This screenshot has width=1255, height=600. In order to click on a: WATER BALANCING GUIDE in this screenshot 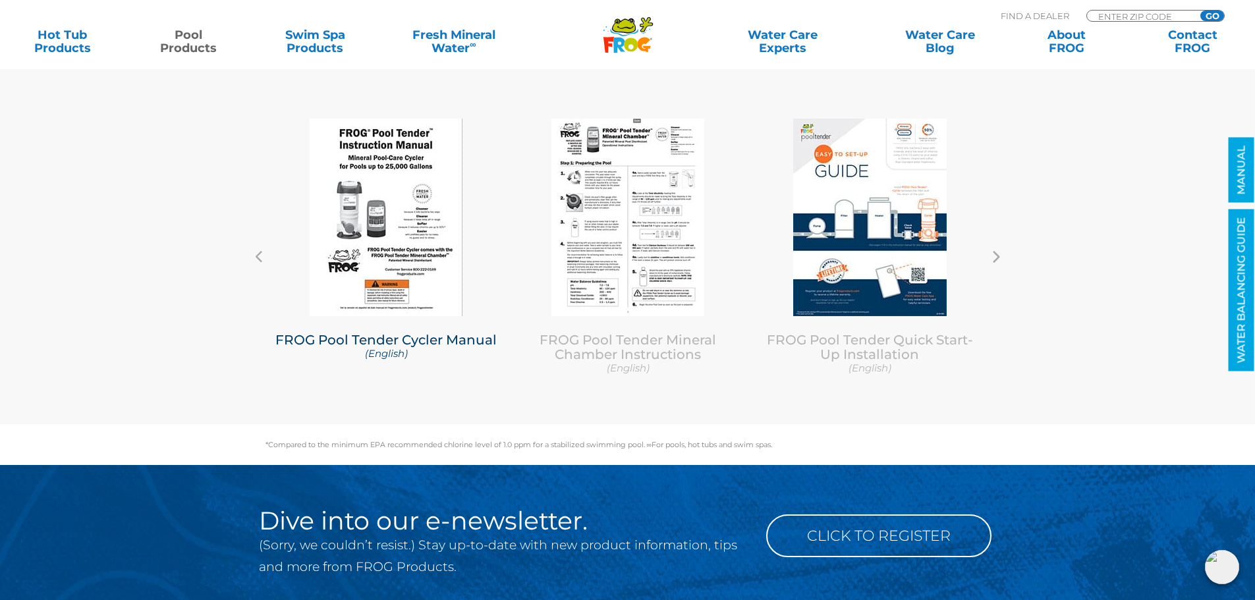, I will do `click(1241, 291)`.